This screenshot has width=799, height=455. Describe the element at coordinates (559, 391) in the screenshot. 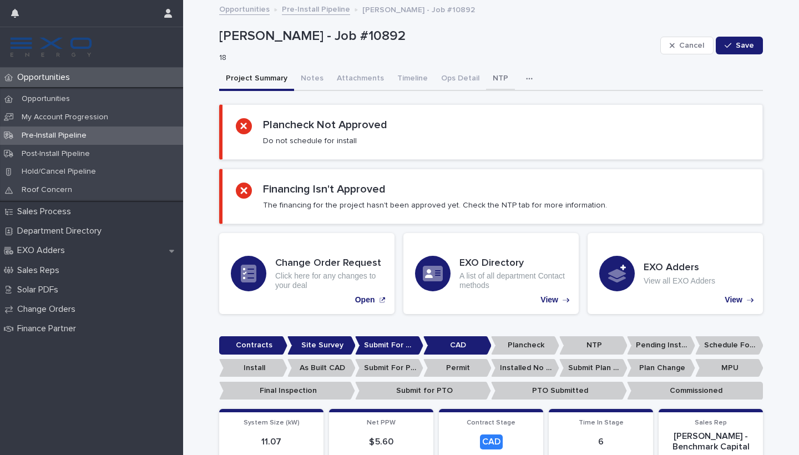

I see `p: PTO Submitted` at that location.